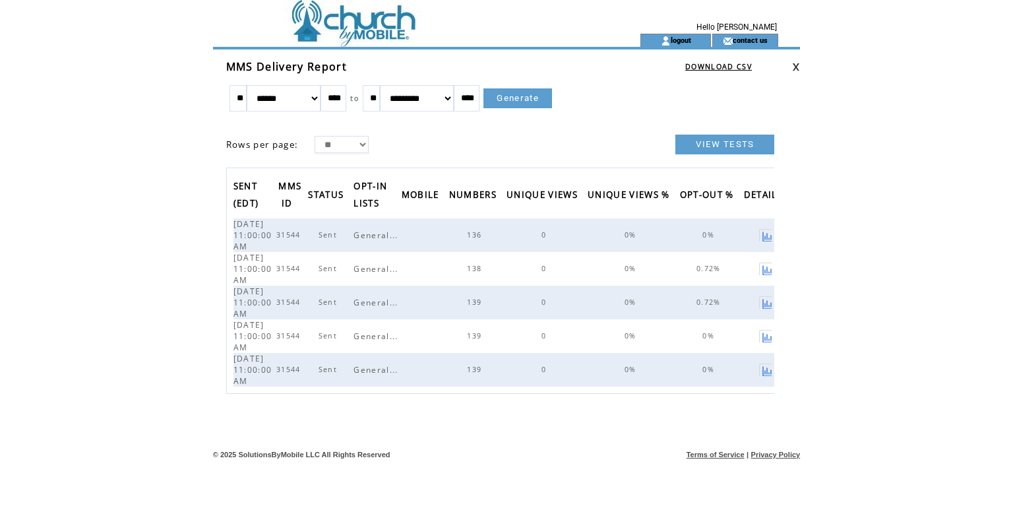 Image resolution: width=1013 pixels, height=512 pixels. I want to click on a: logout, so click(681, 40).